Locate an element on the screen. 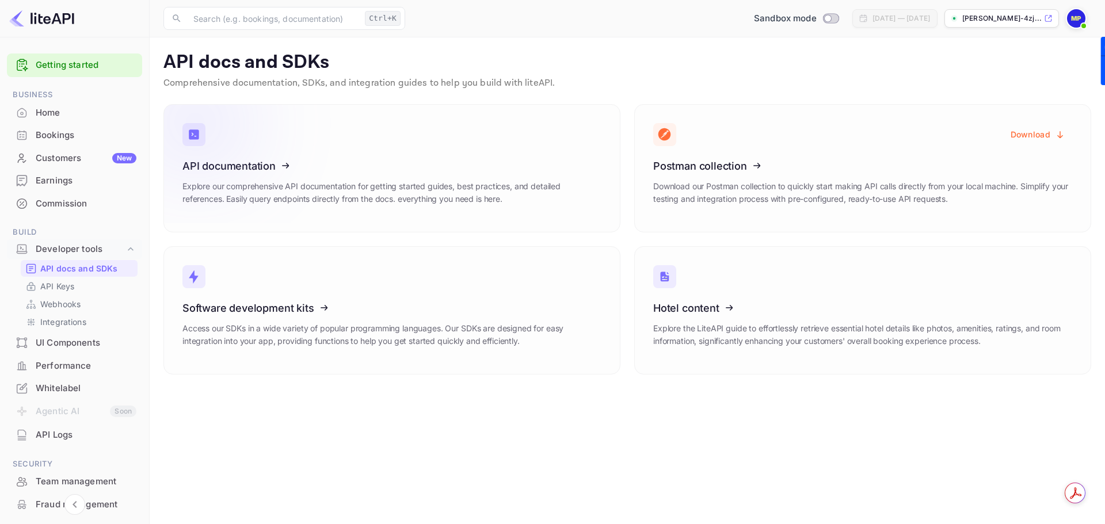 This screenshot has height=524, width=1105. p: Webhooks is located at coordinates (60, 304).